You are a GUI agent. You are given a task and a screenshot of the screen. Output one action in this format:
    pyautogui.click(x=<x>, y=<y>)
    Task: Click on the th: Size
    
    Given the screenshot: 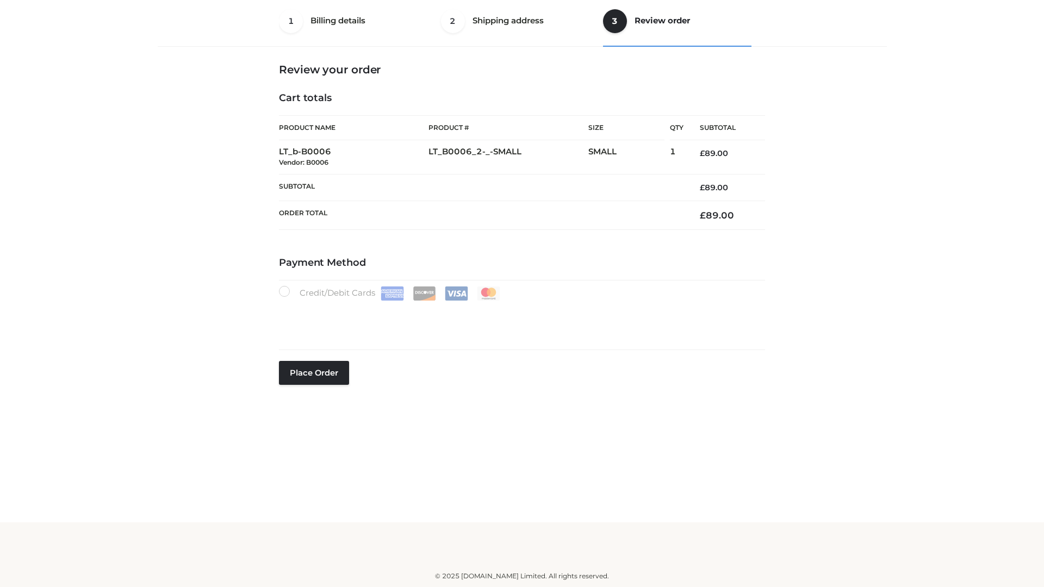 What is the action you would take?
    pyautogui.click(x=626, y=128)
    